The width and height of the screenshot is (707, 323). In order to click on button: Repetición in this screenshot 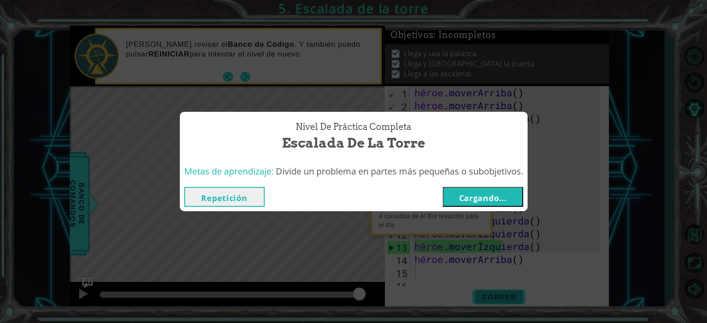, I will do `click(225, 197)`.